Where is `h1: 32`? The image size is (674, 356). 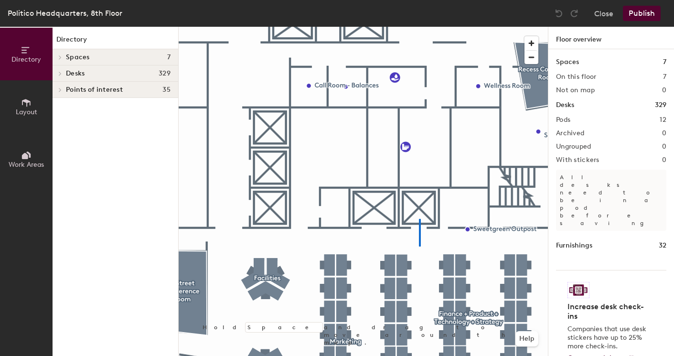
h1: 32 is located at coordinates (662, 245).